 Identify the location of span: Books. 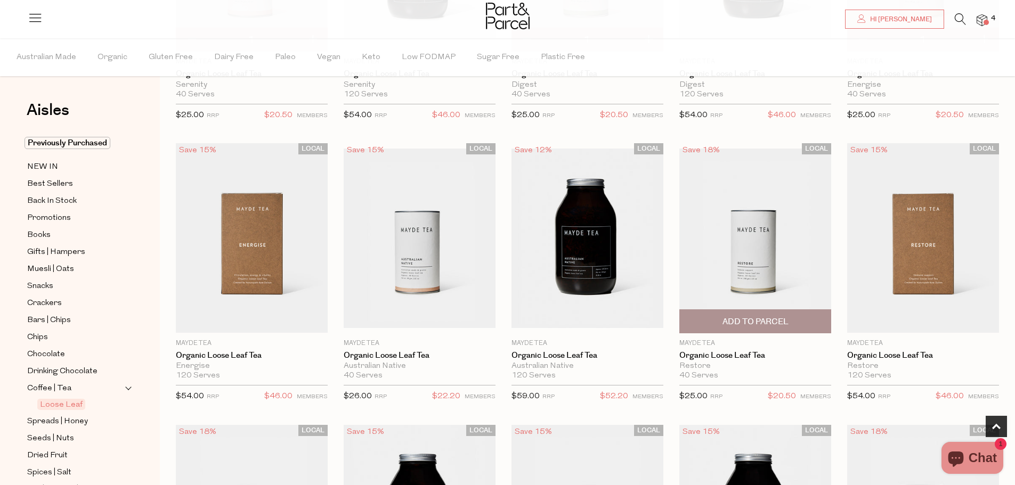
(39, 235).